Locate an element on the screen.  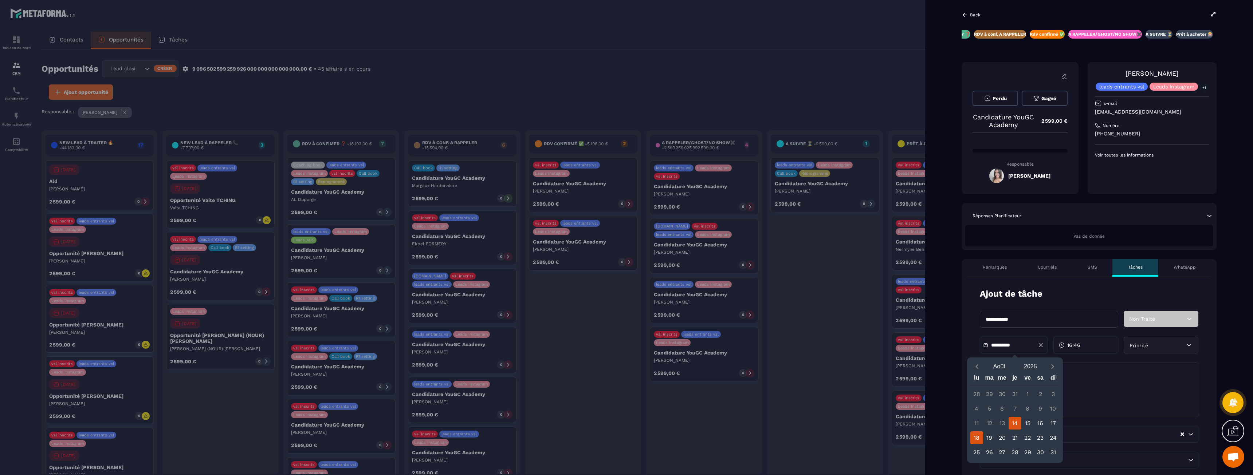
button: Next month is located at coordinates (1052, 366).